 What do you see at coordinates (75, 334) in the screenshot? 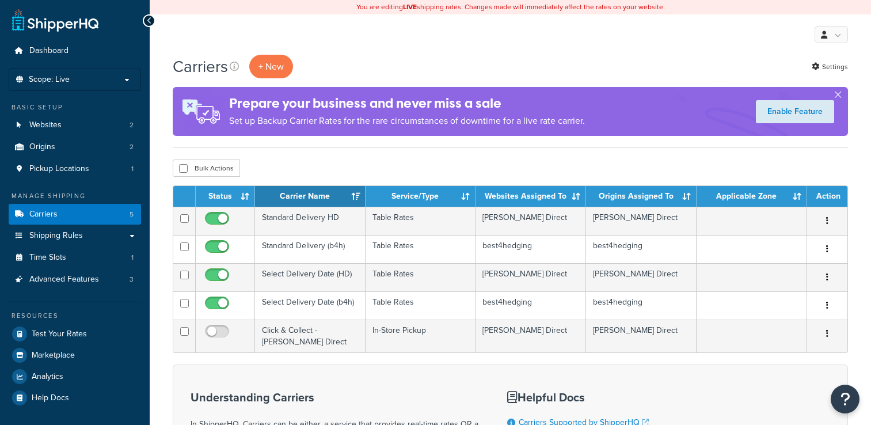
I see `a: Test Your Rates` at bounding box center [75, 334].